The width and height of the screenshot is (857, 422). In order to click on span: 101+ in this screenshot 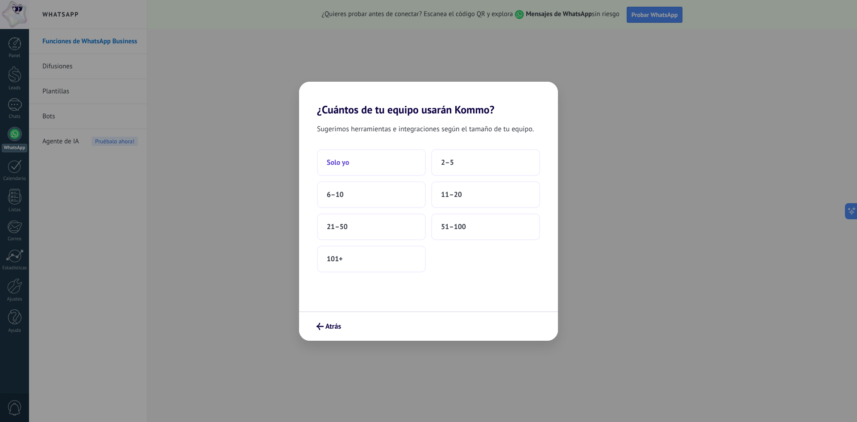, I will do `click(335, 259)`.